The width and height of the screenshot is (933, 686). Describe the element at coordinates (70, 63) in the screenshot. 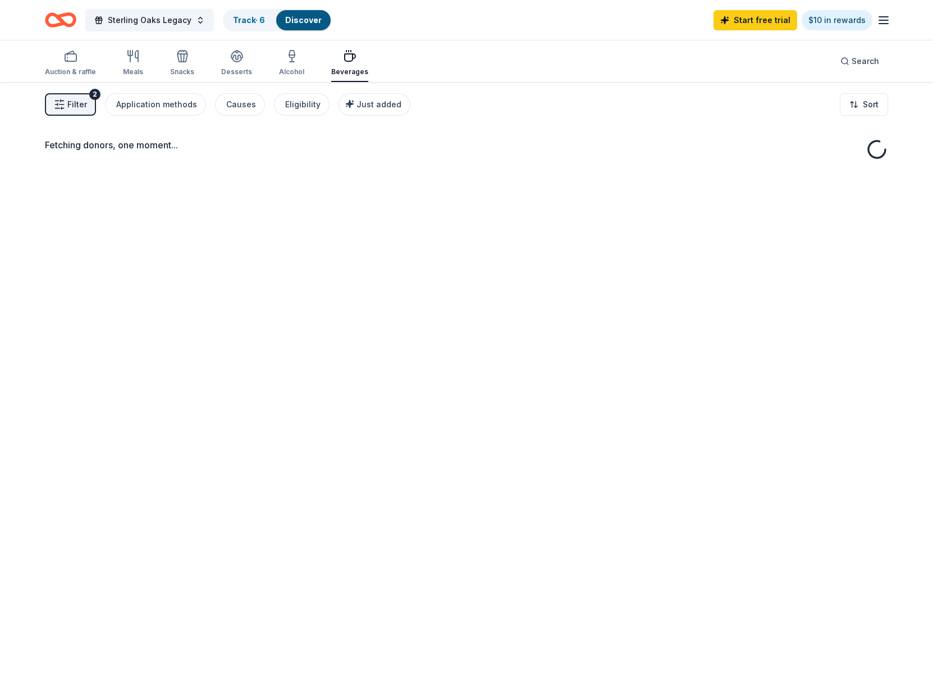

I see `button: Auction & raffle` at that location.